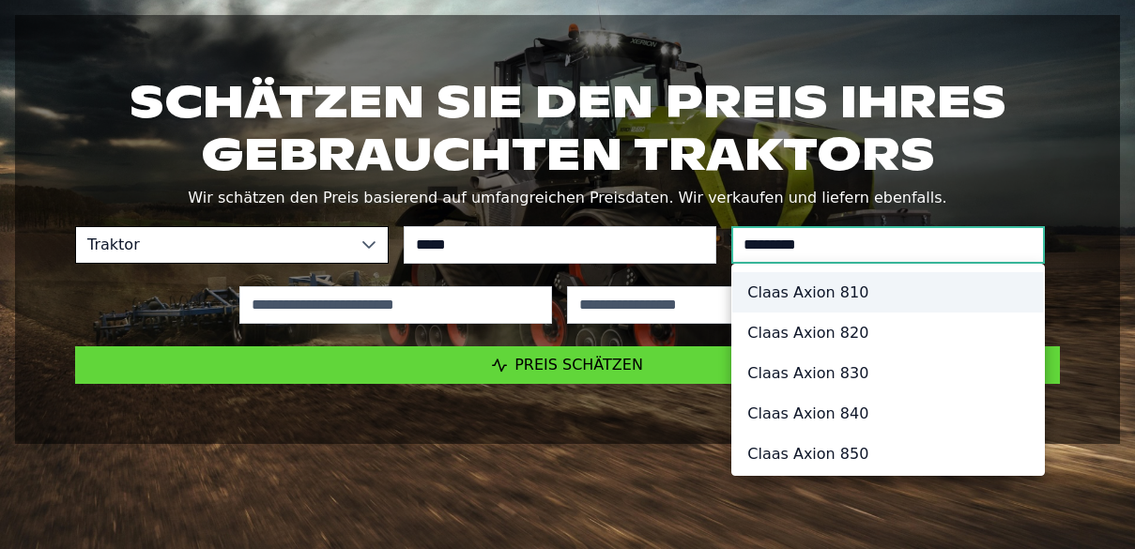  What do you see at coordinates (567, 365) in the screenshot?
I see `button: Preis schätzen` at bounding box center [567, 365].